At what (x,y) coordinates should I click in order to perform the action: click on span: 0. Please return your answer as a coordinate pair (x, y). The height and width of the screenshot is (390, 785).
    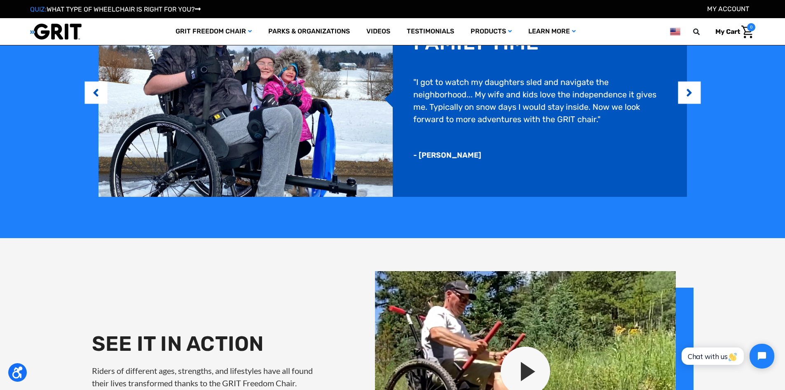
    Looking at the image, I should click on (752, 27).